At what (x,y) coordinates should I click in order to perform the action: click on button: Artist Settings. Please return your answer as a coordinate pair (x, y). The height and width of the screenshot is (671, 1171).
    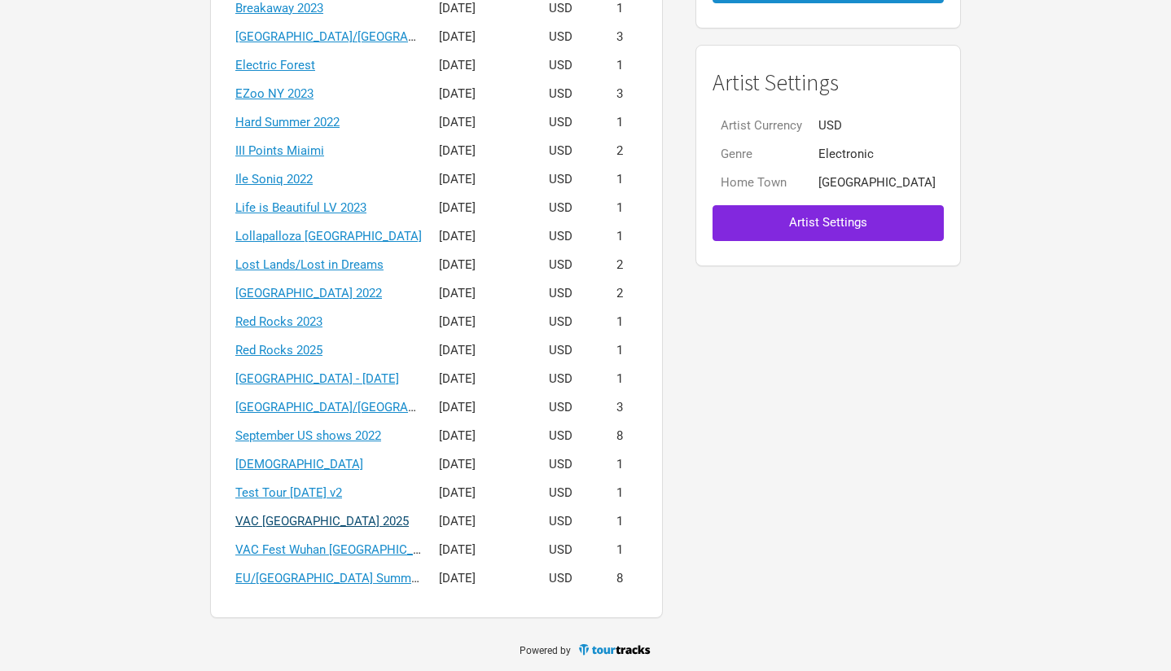
    Looking at the image, I should click on (828, 222).